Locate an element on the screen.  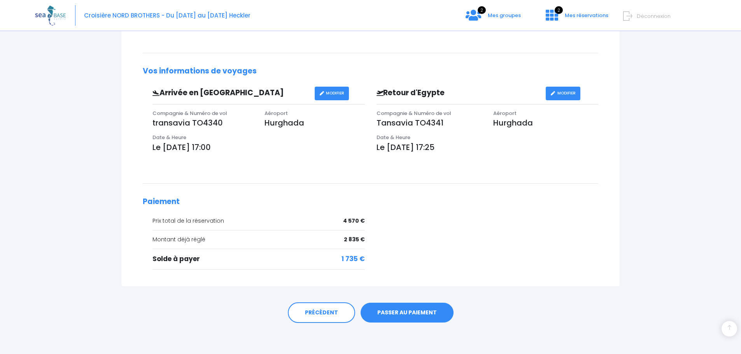
p: transavia TO4340 is located at coordinates (203, 123).